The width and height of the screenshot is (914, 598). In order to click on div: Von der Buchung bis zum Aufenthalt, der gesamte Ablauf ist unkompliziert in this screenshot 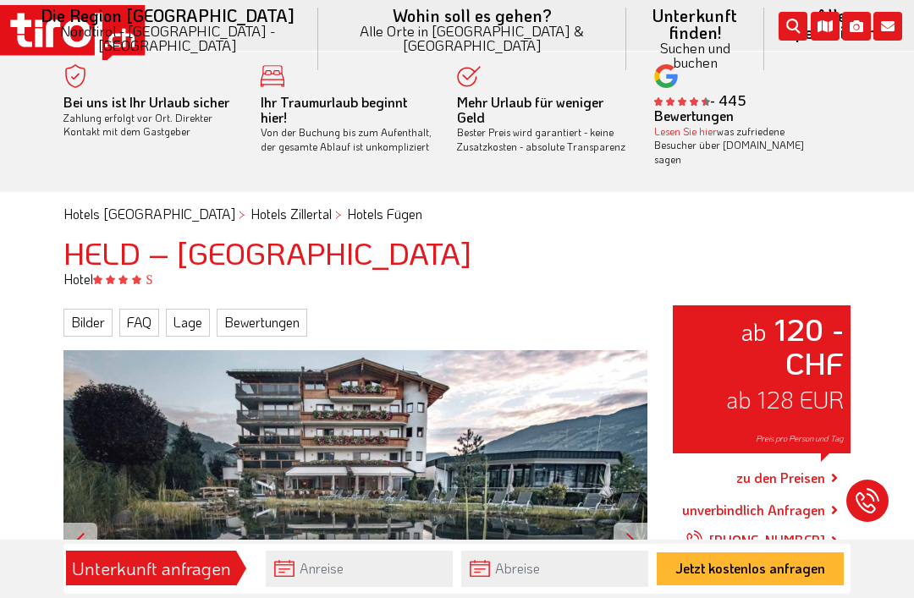, I will do `click(346, 124)`.